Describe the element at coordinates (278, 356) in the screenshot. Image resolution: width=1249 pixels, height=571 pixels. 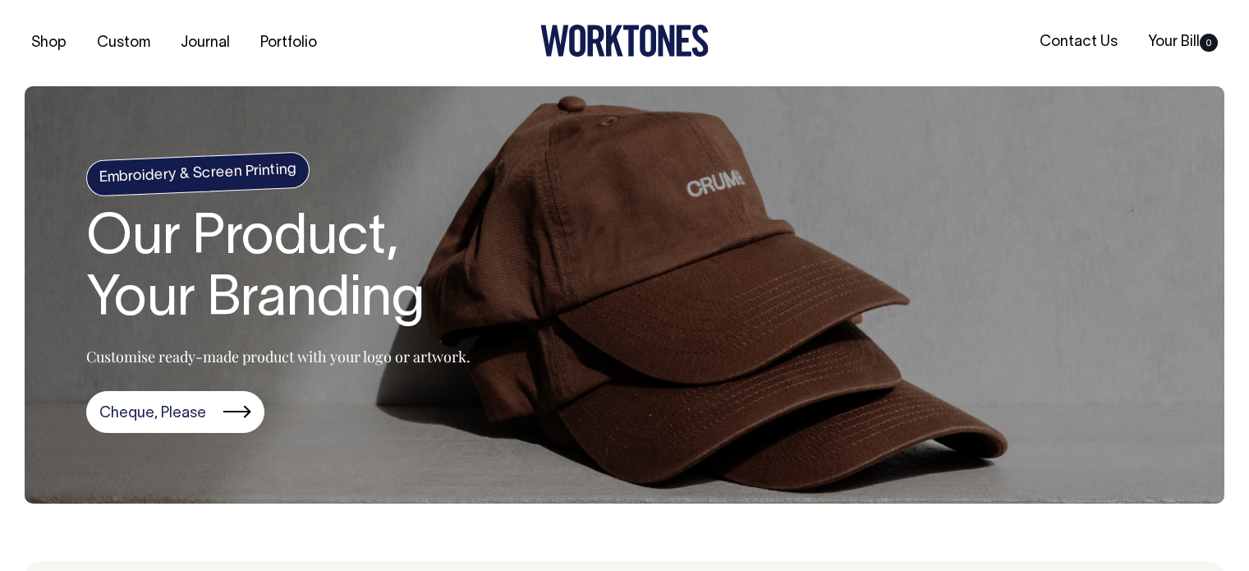
I see `p: Customise ready-made product with your logo or artwork.` at that location.